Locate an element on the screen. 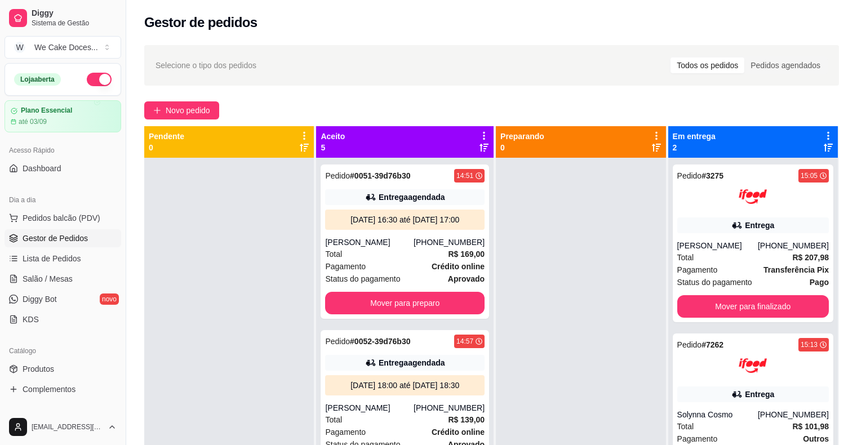  strong: R$ 101,98 is located at coordinates (810, 426).